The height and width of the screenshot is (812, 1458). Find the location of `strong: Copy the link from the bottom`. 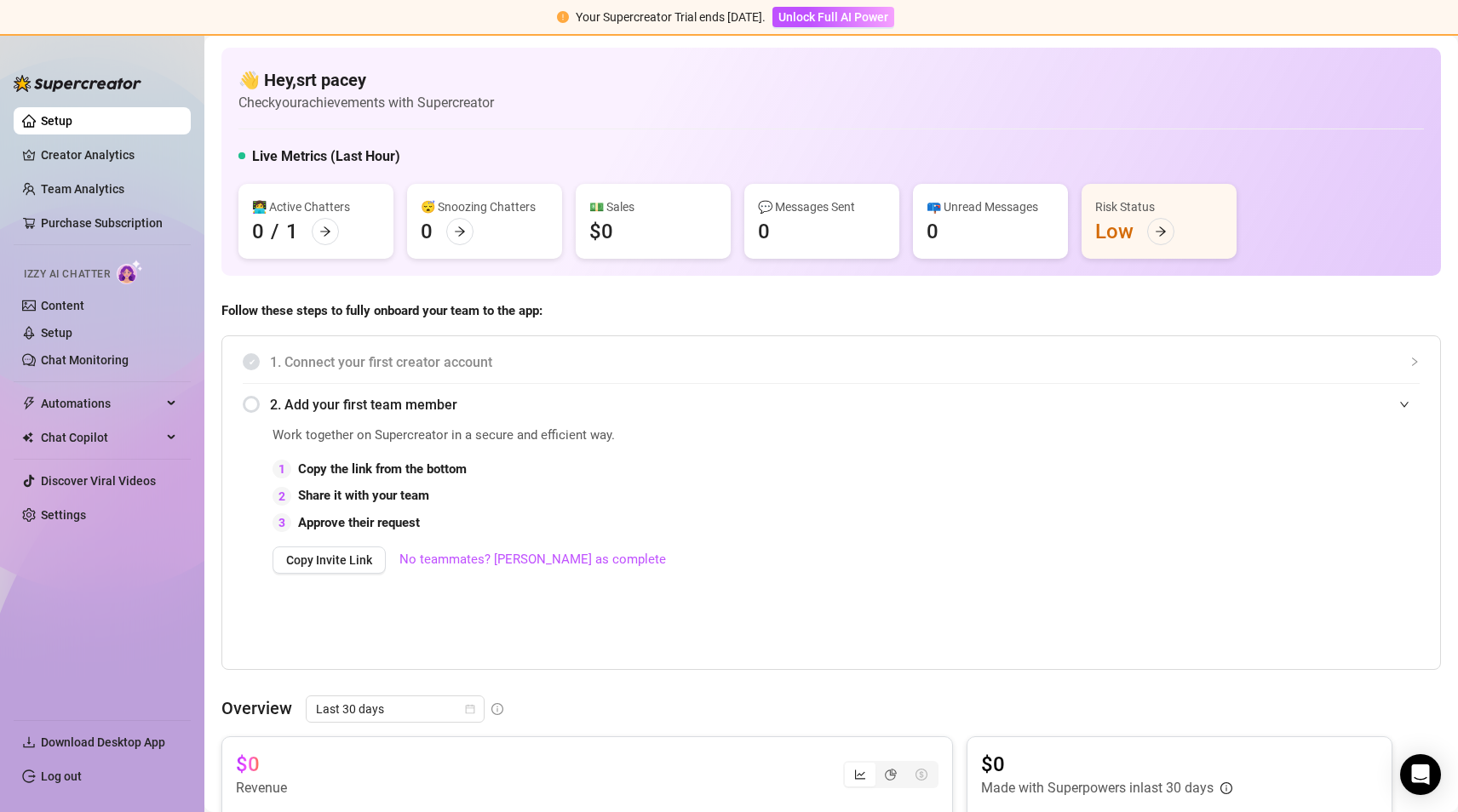

strong: Copy the link from the bottom is located at coordinates (382, 469).